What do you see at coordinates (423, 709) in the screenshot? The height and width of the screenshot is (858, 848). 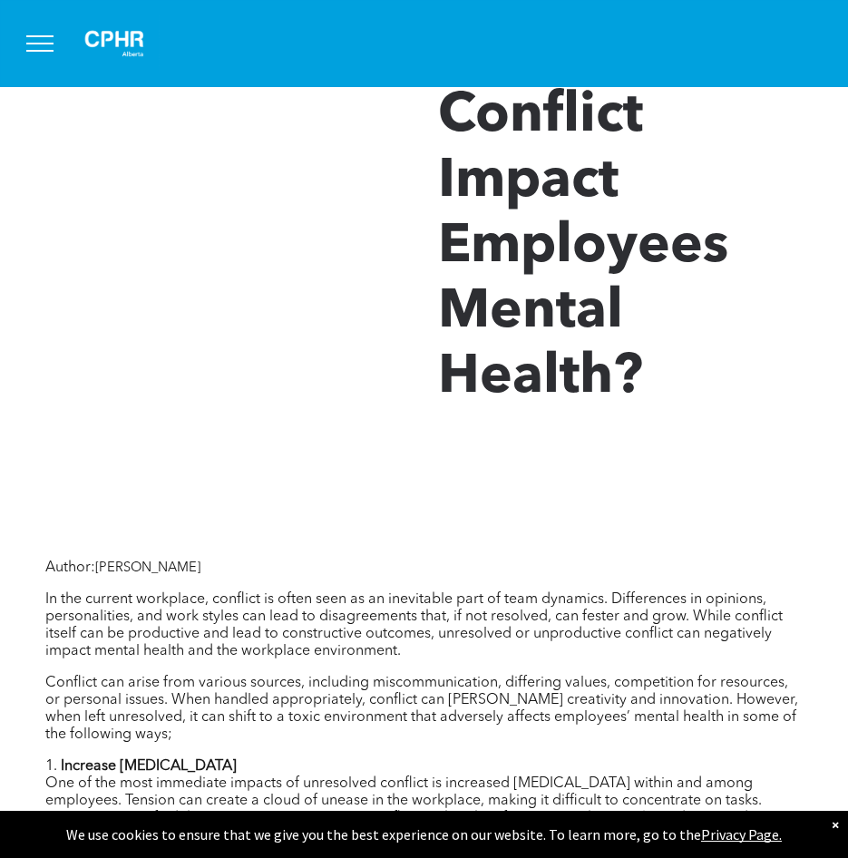 I see `p: Conflict can arise from various sources, including miscommunication, differing values, competitio...` at bounding box center [423, 709].